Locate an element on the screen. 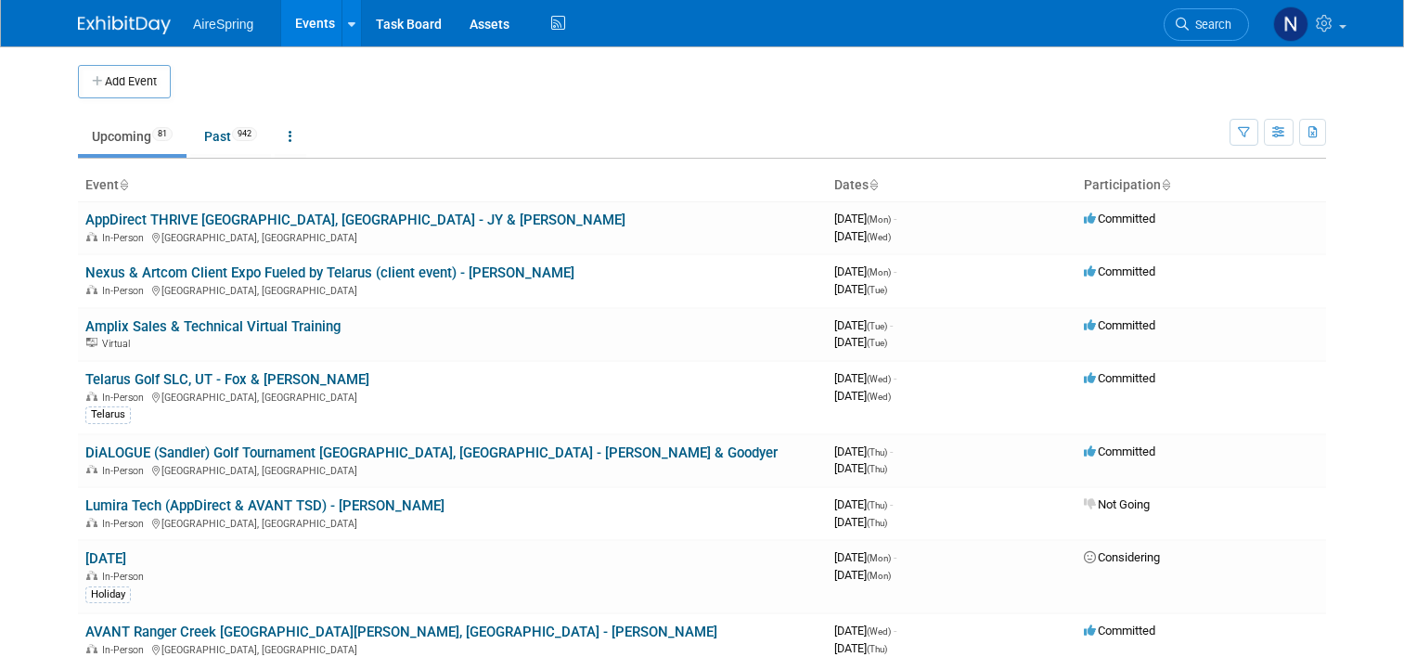 This screenshot has height=657, width=1404. th: Event is located at coordinates (452, 186).